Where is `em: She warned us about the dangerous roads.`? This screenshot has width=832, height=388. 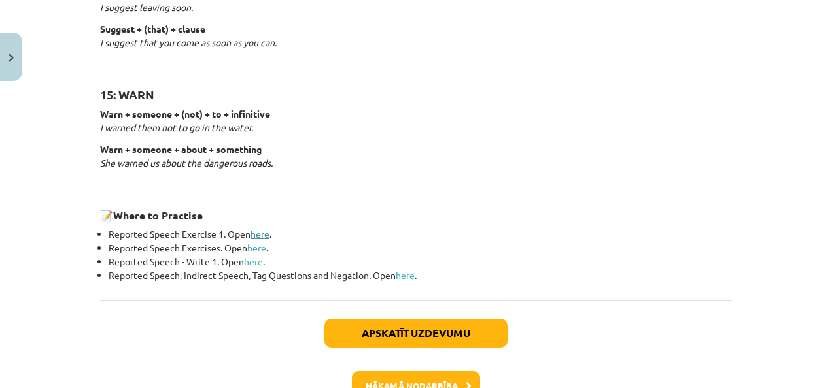 em: She warned us about the dangerous roads. is located at coordinates (186, 163).